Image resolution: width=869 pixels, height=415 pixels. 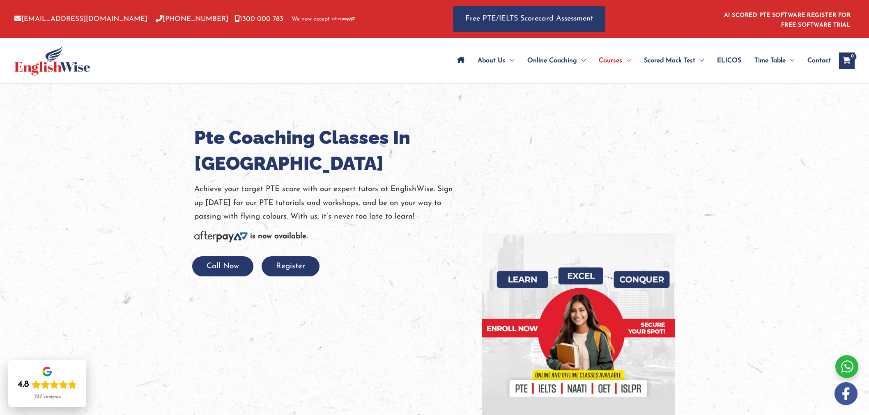 I want to click on button: Register, so click(x=290, y=266).